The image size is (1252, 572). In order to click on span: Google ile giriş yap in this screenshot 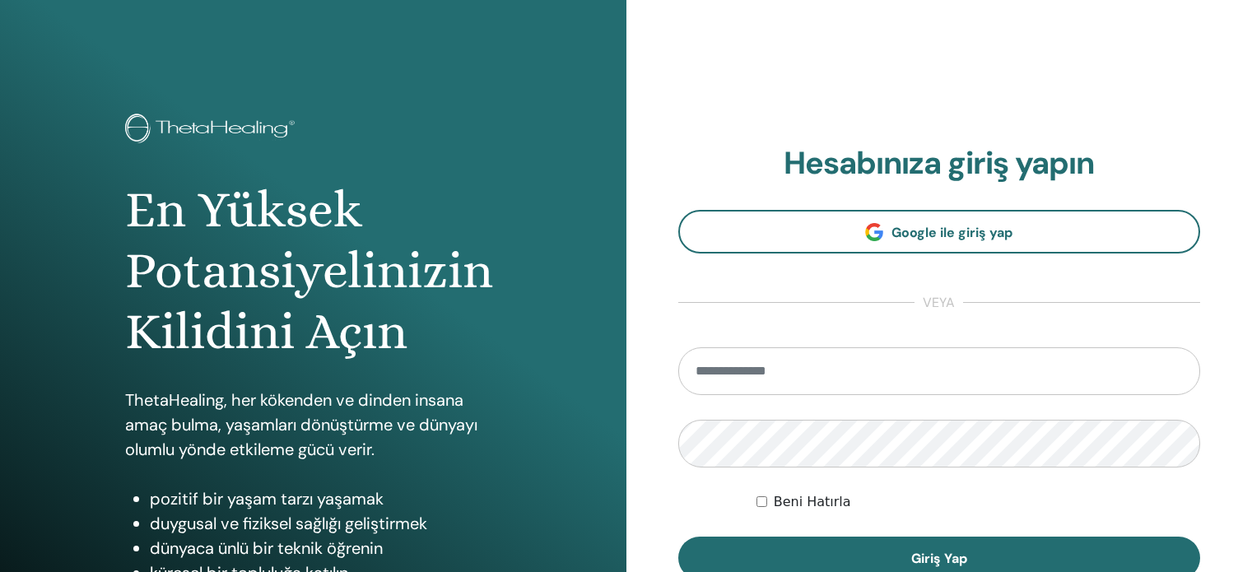, I will do `click(952, 232)`.